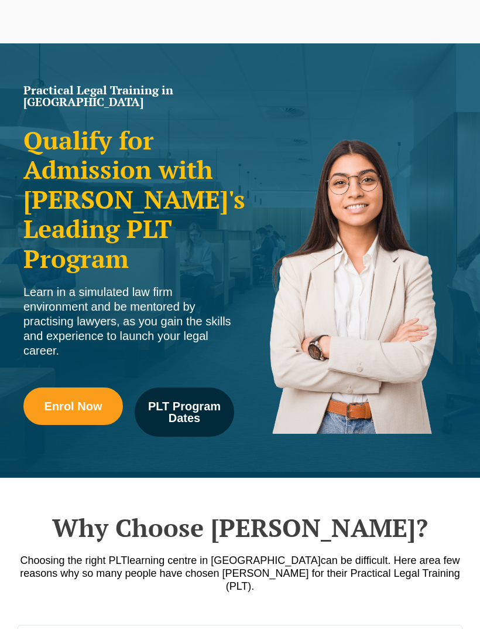 The height and width of the screenshot is (629, 480). Describe the element at coordinates (129, 321) in the screenshot. I see `div: Learn in a simulated law firm environment and be mentored by practising lawyers, as you gain the ...` at that location.